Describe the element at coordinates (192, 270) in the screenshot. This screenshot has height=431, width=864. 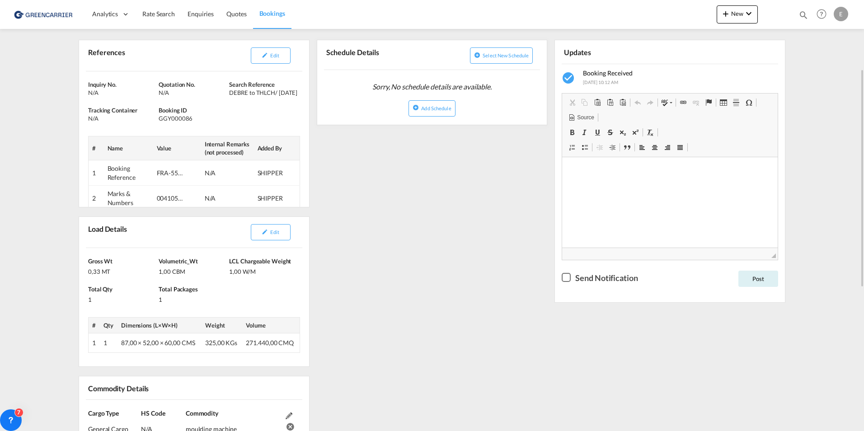
I see `div: 1,00 CBM` at that location.